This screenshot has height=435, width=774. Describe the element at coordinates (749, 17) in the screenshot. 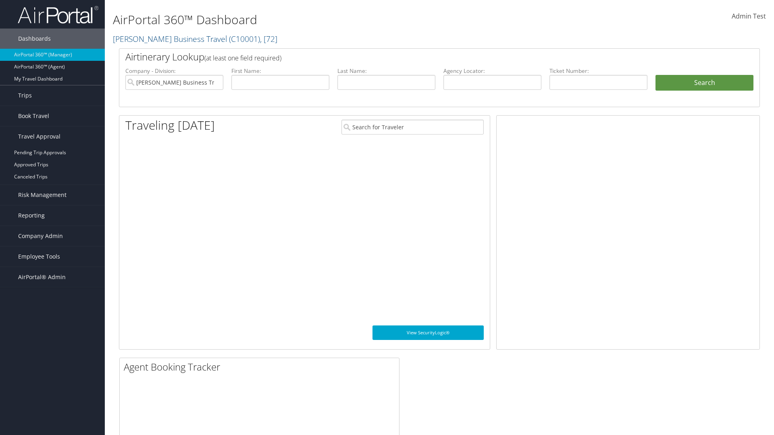

I see `a: Admin Test` at that location.